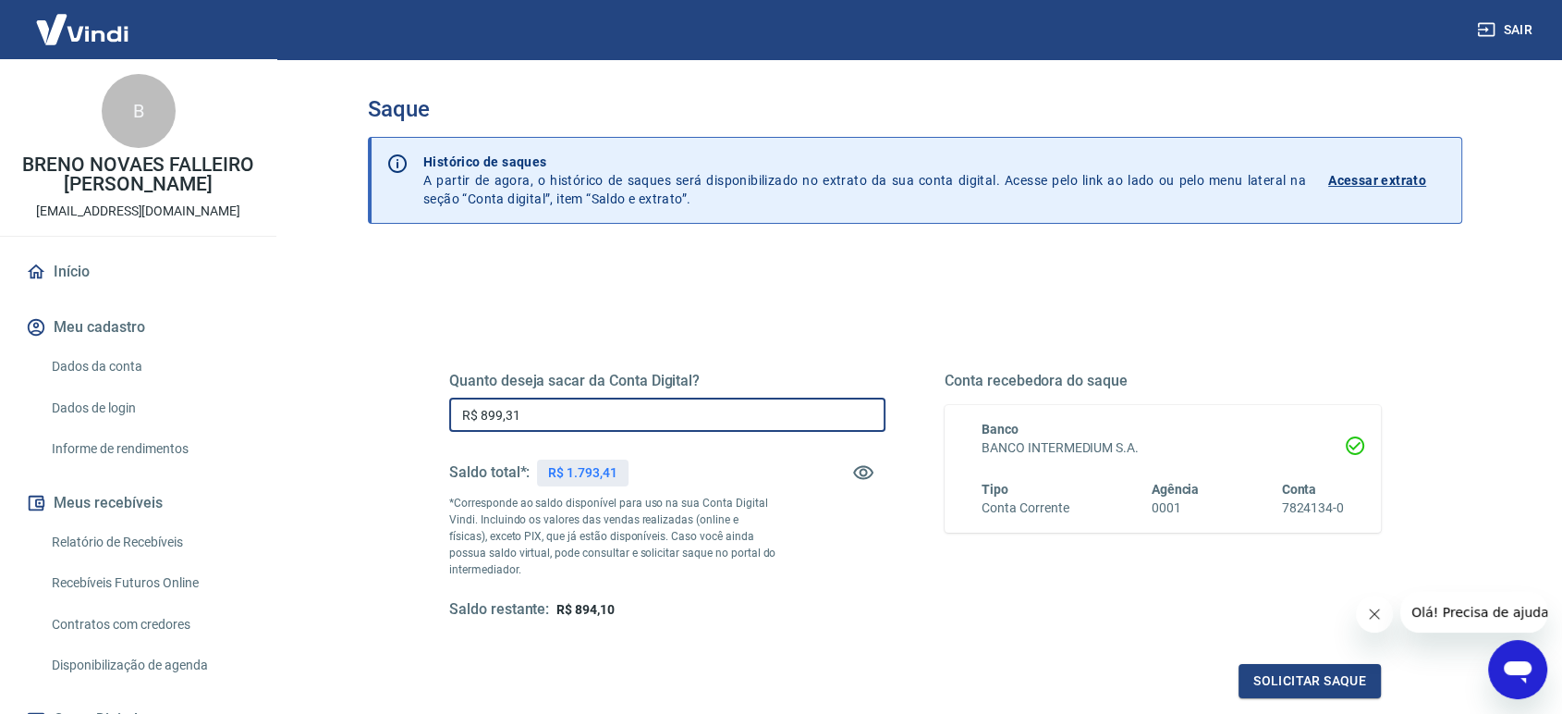 The image size is (1562, 714). Describe the element at coordinates (1387, 180) in the screenshot. I see `a: Acessar extrato` at that location.